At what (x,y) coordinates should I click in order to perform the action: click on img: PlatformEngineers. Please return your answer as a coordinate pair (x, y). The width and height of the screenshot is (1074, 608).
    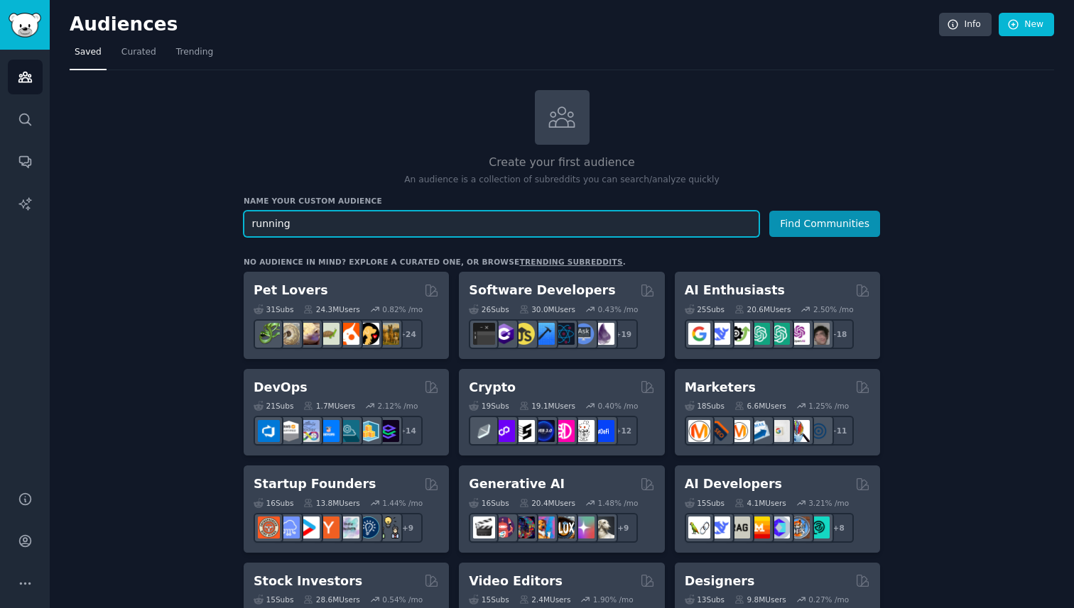
    Looking at the image, I should click on (388, 431).